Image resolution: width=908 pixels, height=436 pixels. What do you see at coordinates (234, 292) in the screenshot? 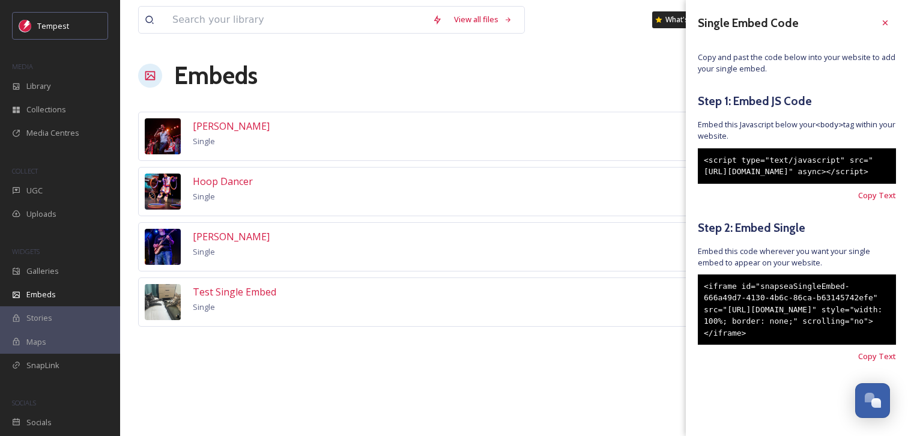
I see `span: Test Single Embed` at bounding box center [234, 292].